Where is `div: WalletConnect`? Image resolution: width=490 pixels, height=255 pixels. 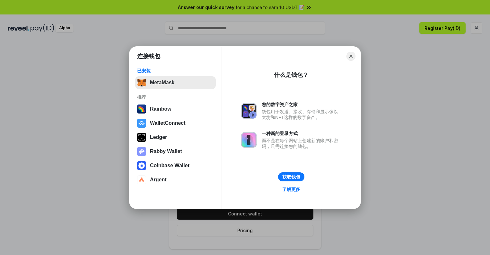 div: WalletConnect is located at coordinates (168, 123).